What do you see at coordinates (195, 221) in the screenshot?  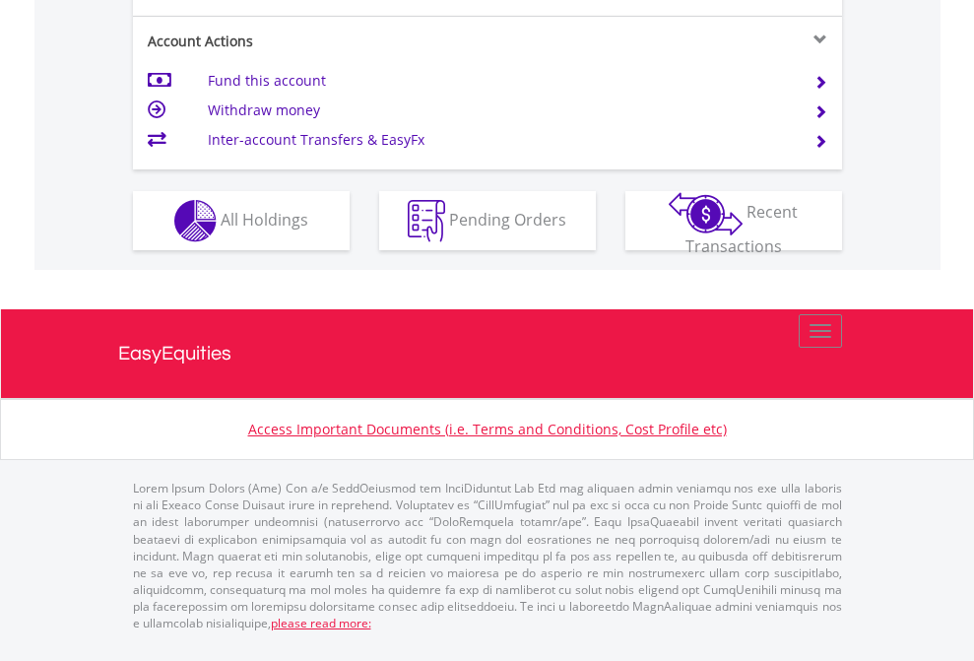 I see `img: holdings-wht.png` at bounding box center [195, 221].